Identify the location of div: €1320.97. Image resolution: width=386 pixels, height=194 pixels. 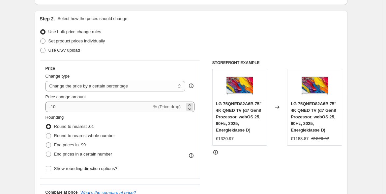
(225, 139).